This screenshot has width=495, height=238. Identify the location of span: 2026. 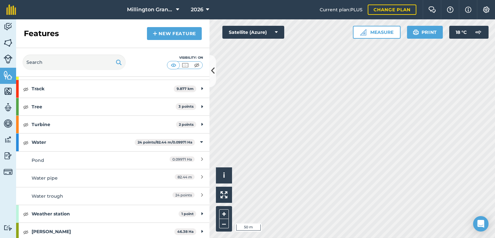
(197, 10).